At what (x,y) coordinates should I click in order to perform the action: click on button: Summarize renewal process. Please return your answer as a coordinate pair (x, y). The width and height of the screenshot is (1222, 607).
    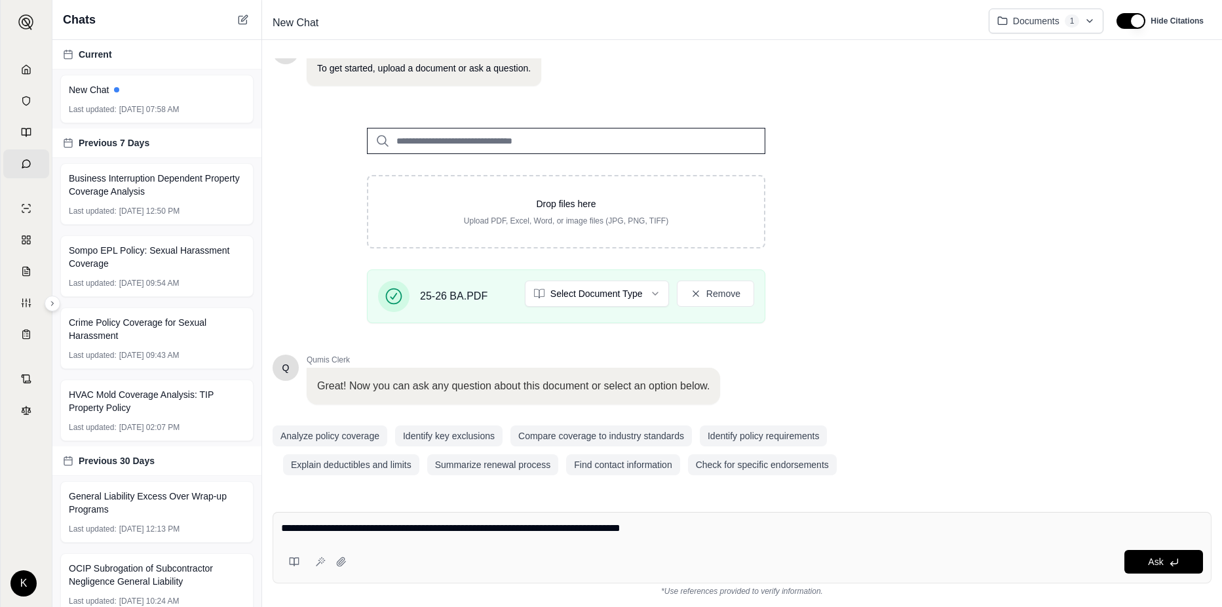
    Looking at the image, I should click on (493, 465).